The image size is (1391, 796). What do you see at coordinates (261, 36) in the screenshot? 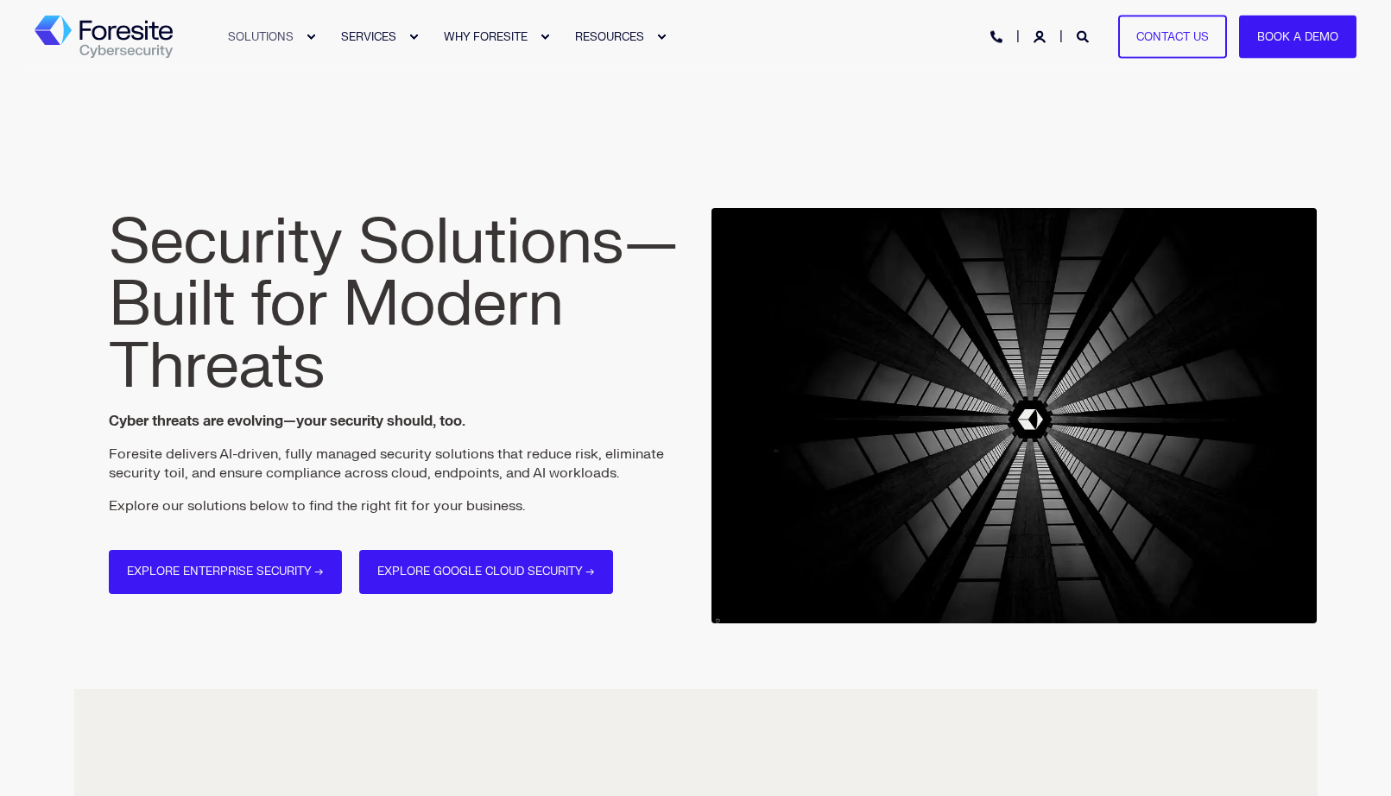
I see `span: SOLUTIONS` at bounding box center [261, 36].